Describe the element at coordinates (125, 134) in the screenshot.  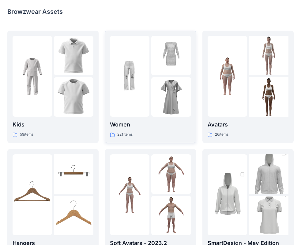
I see `p: 221 items` at that location.